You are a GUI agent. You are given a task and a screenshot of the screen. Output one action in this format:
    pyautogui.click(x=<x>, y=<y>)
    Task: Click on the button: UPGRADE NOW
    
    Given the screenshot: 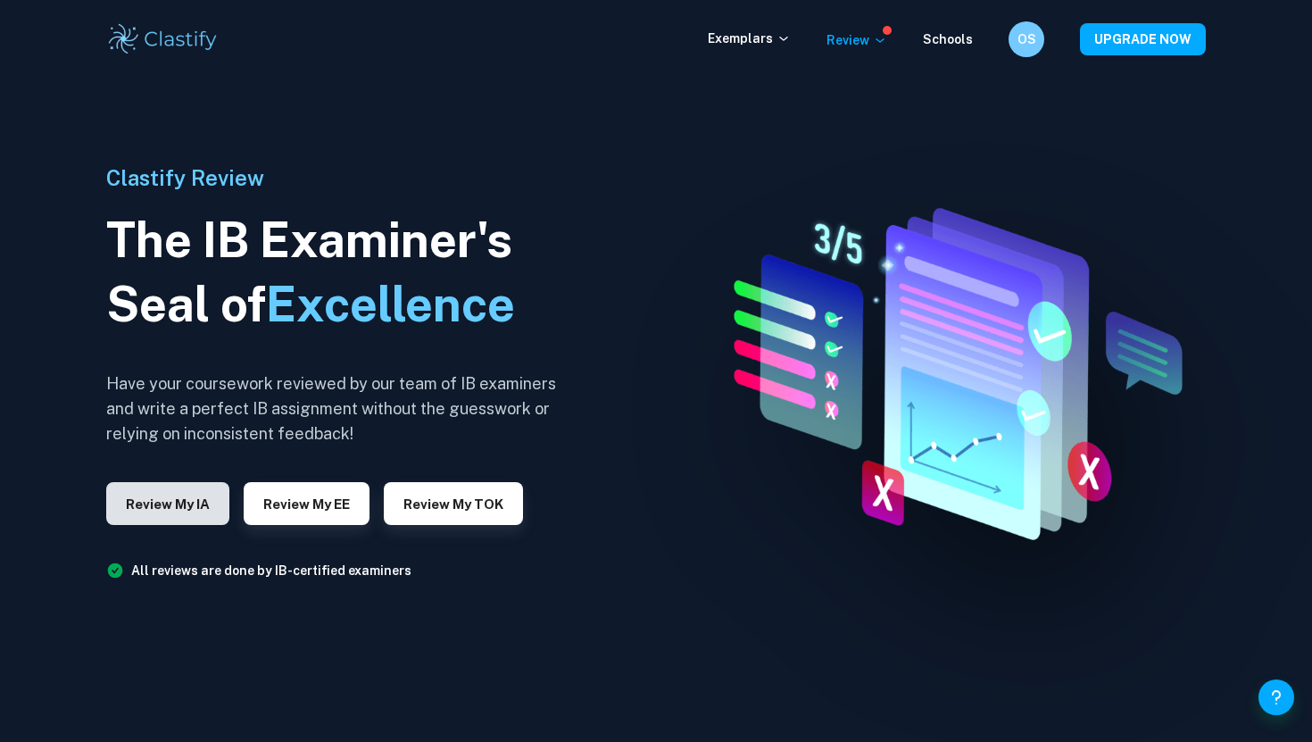 What is the action you would take?
    pyautogui.click(x=1143, y=39)
    